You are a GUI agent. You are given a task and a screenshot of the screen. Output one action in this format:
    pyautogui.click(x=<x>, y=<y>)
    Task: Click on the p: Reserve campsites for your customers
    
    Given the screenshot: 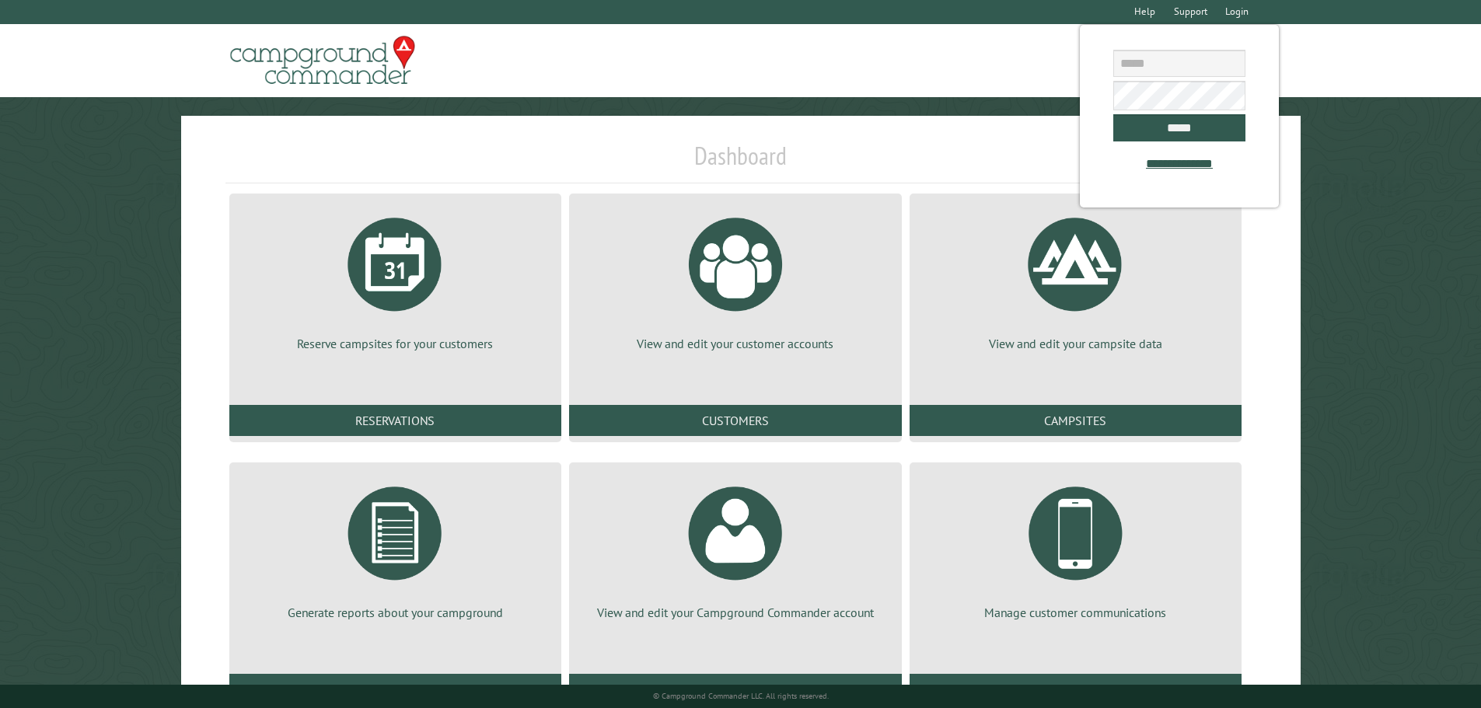 What is the action you would take?
    pyautogui.click(x=395, y=344)
    